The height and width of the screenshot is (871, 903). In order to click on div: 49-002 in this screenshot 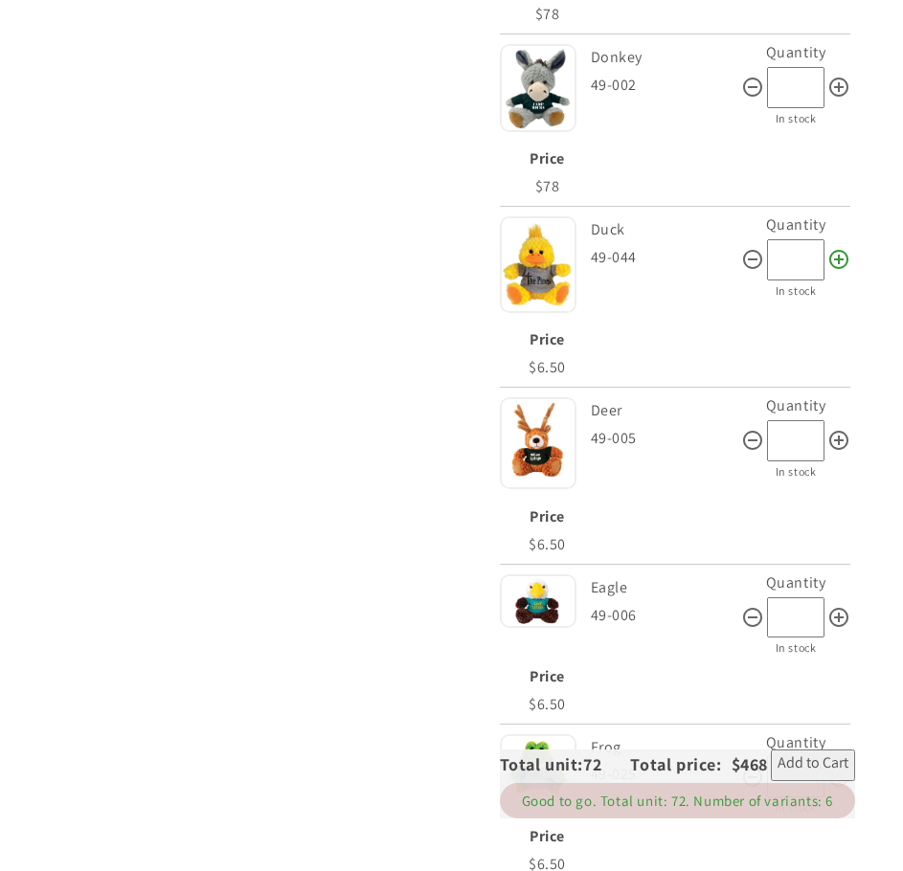, I will do `click(666, 85)`.